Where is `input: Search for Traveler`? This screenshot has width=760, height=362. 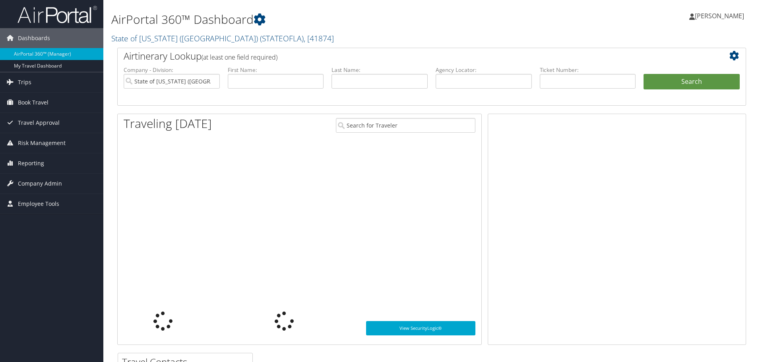
input: Search for Traveler is located at coordinates (405, 125).